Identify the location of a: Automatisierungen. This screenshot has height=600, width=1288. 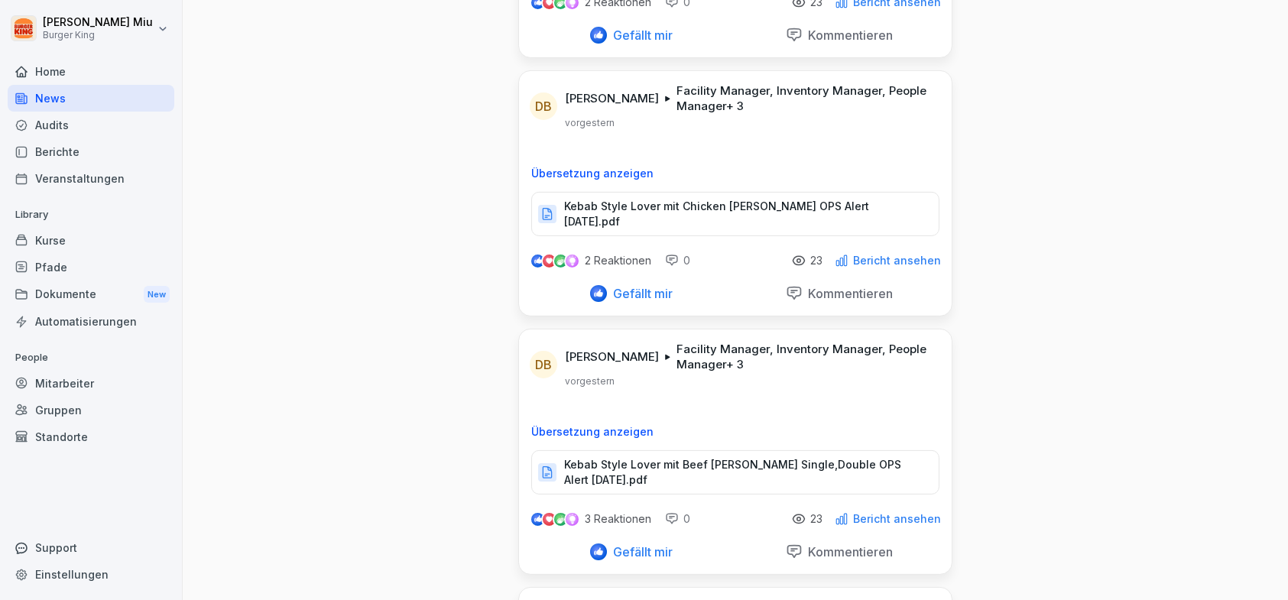
(91, 321).